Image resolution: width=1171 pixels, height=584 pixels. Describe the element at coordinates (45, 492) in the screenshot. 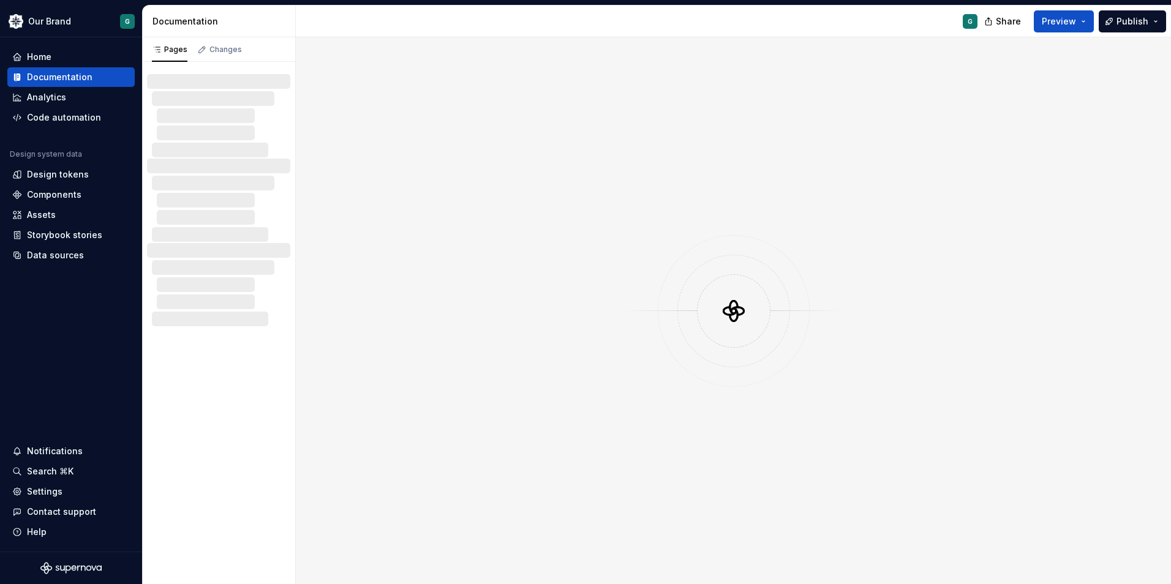

I see `div: Settings` at that location.